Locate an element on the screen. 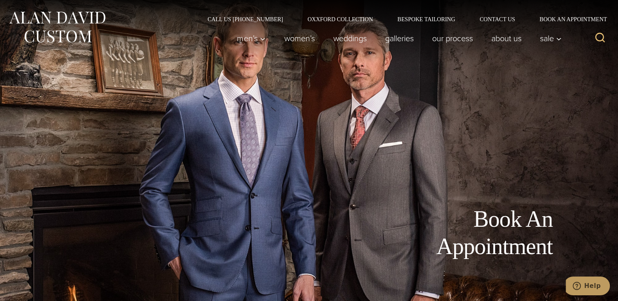 The height and width of the screenshot is (301, 618). a: About Us is located at coordinates (506, 38).